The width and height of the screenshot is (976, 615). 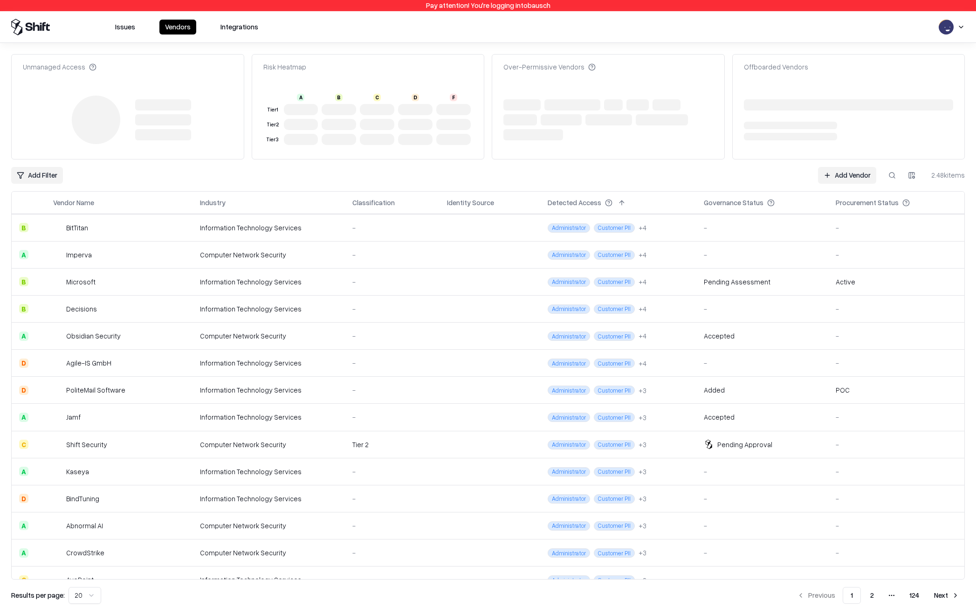 What do you see at coordinates (574, 202) in the screenshot?
I see `div: Detected Access` at bounding box center [574, 202].